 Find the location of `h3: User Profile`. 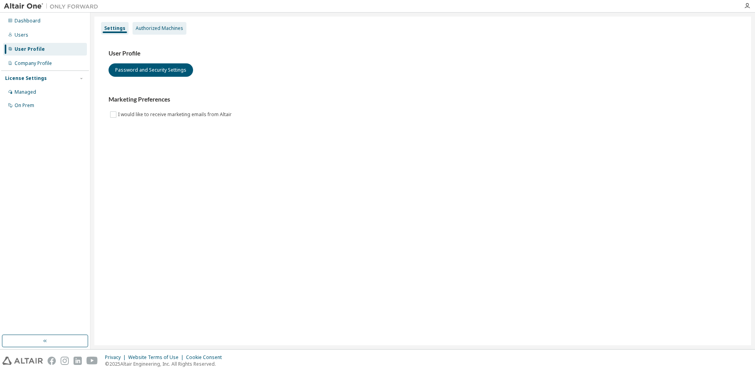

h3: User Profile is located at coordinates (423, 54).